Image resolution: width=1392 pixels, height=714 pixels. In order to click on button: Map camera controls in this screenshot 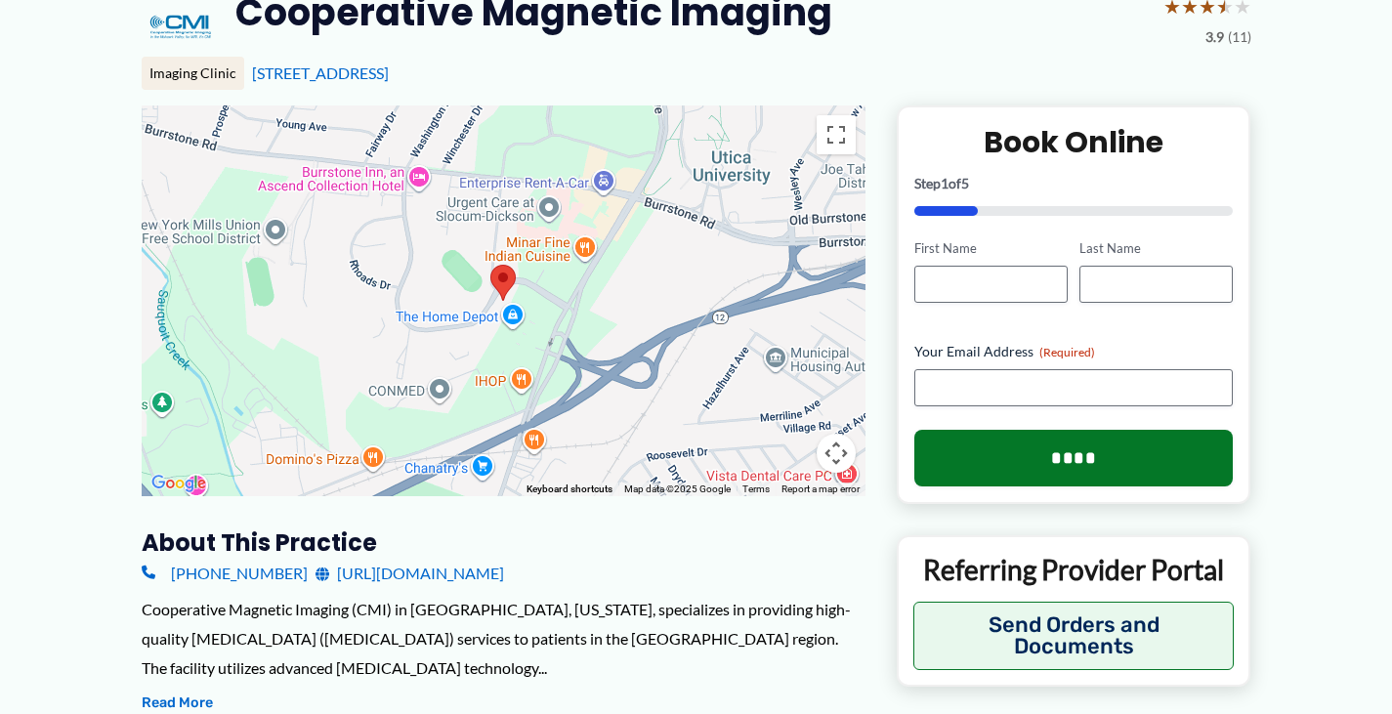, I will do `click(836, 453)`.